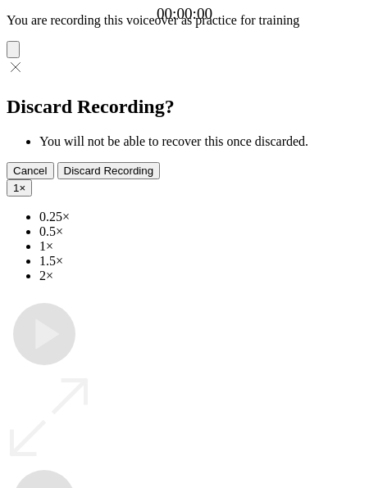  Describe the element at coordinates (184, 20) in the screenshot. I see `p: You are recording this voiceover as practice for training` at that location.